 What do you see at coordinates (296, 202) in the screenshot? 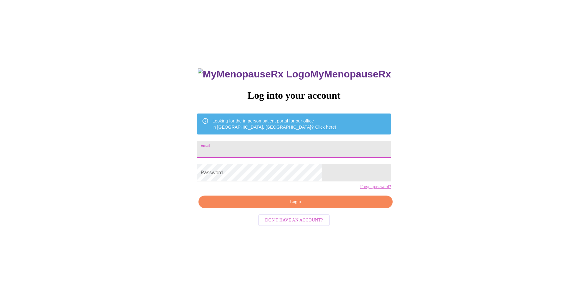
I see `span: Login` at bounding box center [296, 202].